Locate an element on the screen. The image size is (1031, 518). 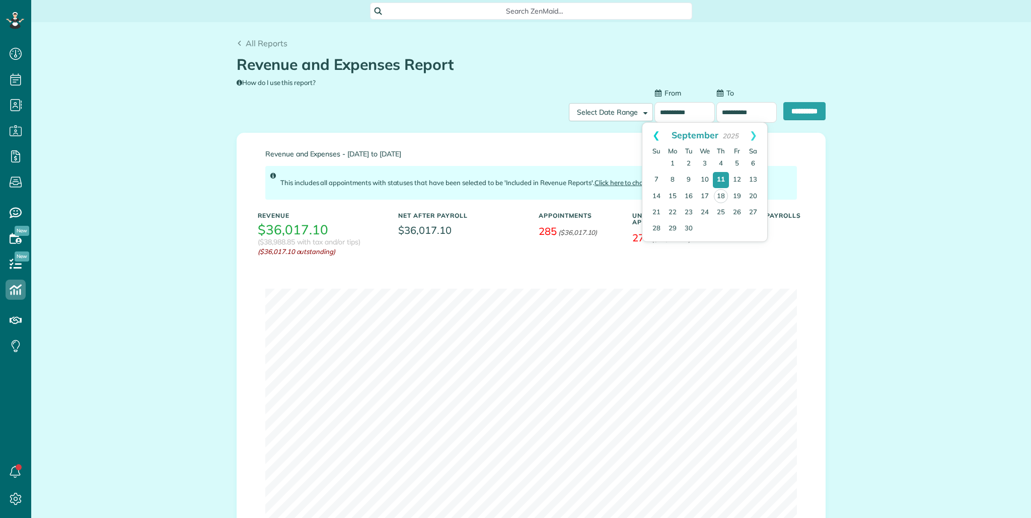
a: 4 is located at coordinates (721, 164).